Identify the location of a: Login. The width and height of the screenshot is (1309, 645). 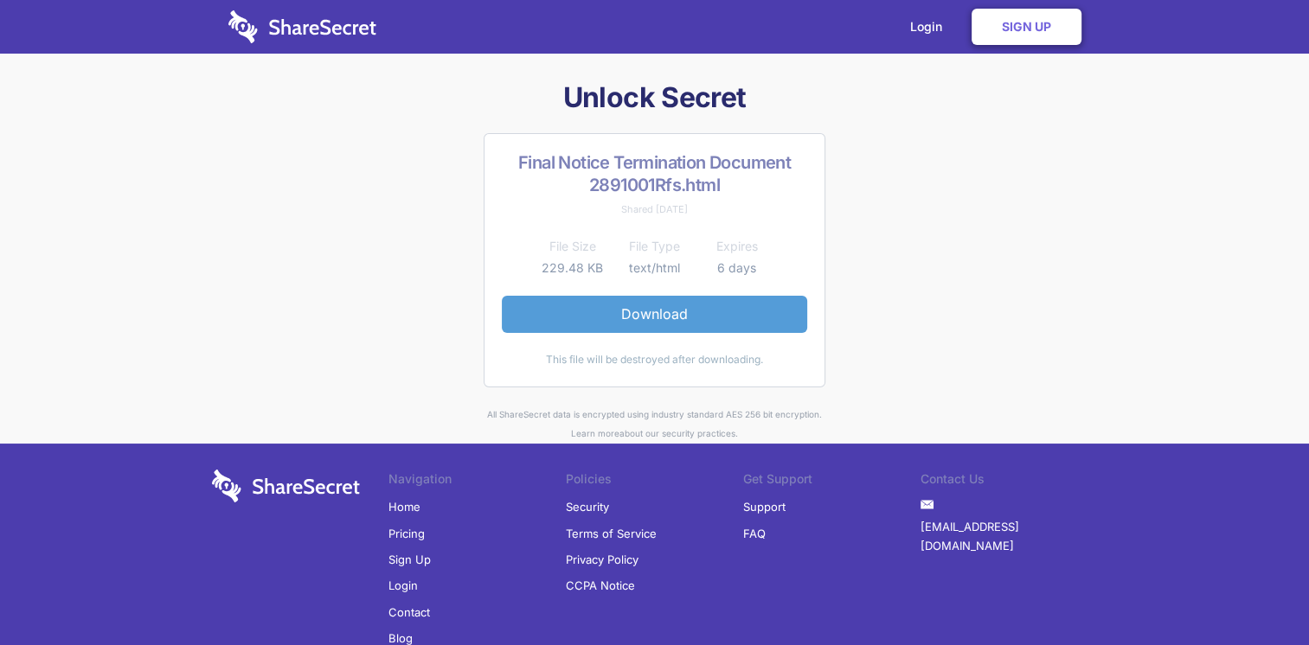
(403, 586).